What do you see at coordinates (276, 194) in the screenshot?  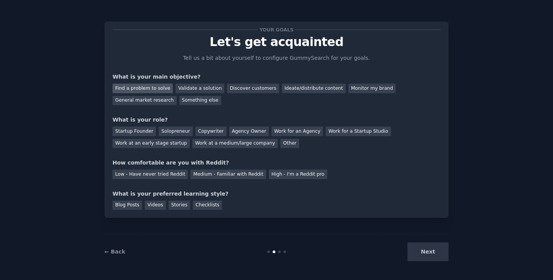 I see `div: What is your preferred learning style?` at bounding box center [276, 194].